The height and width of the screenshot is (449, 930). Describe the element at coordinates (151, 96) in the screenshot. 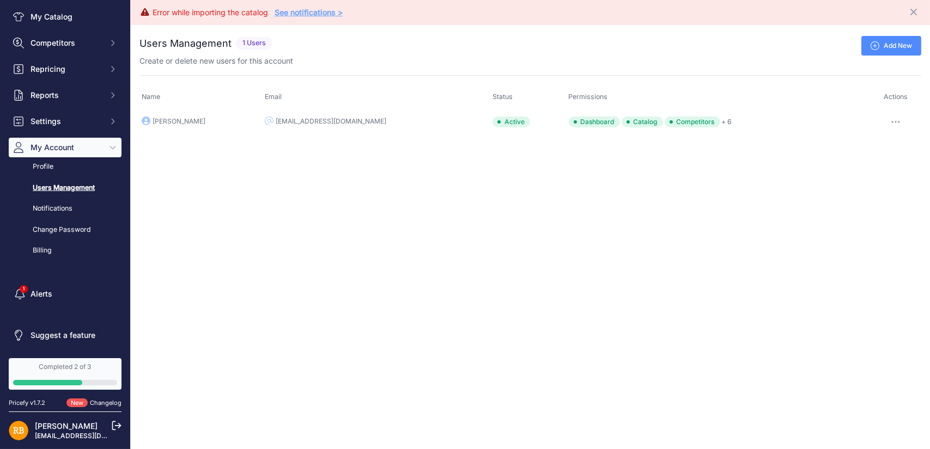

I see `span: Name` at that location.